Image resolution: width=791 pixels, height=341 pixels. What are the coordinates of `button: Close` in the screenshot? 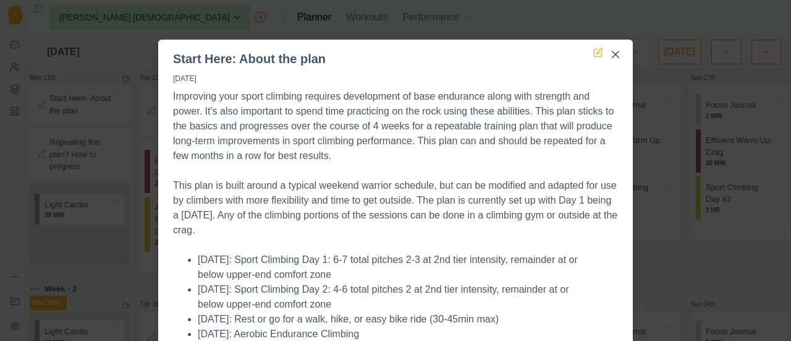 It's located at (616, 54).